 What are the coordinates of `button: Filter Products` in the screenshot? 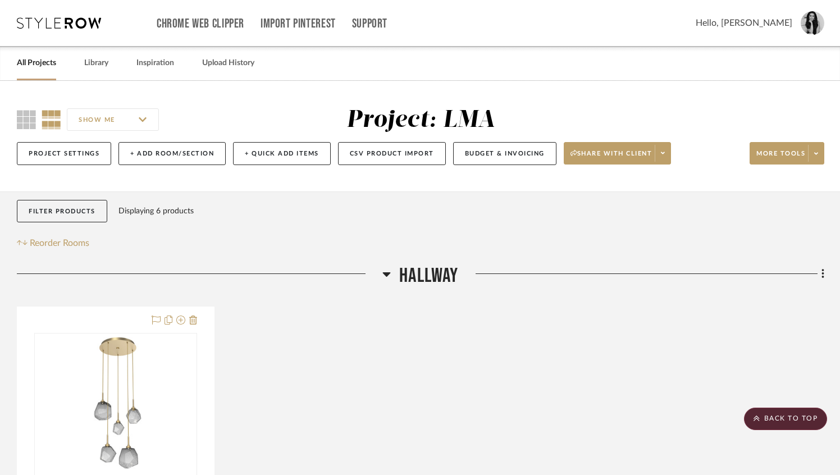 It's located at (62, 211).